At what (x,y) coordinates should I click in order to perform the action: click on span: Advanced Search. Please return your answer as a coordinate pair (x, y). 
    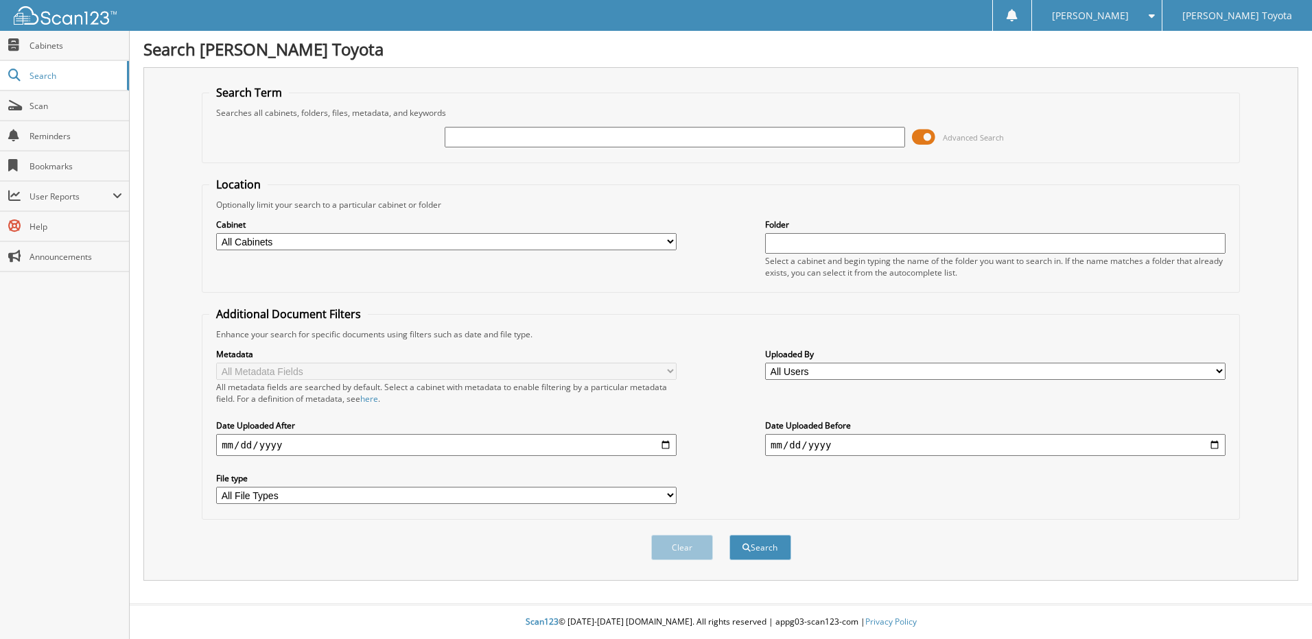
    Looking at the image, I should click on (973, 137).